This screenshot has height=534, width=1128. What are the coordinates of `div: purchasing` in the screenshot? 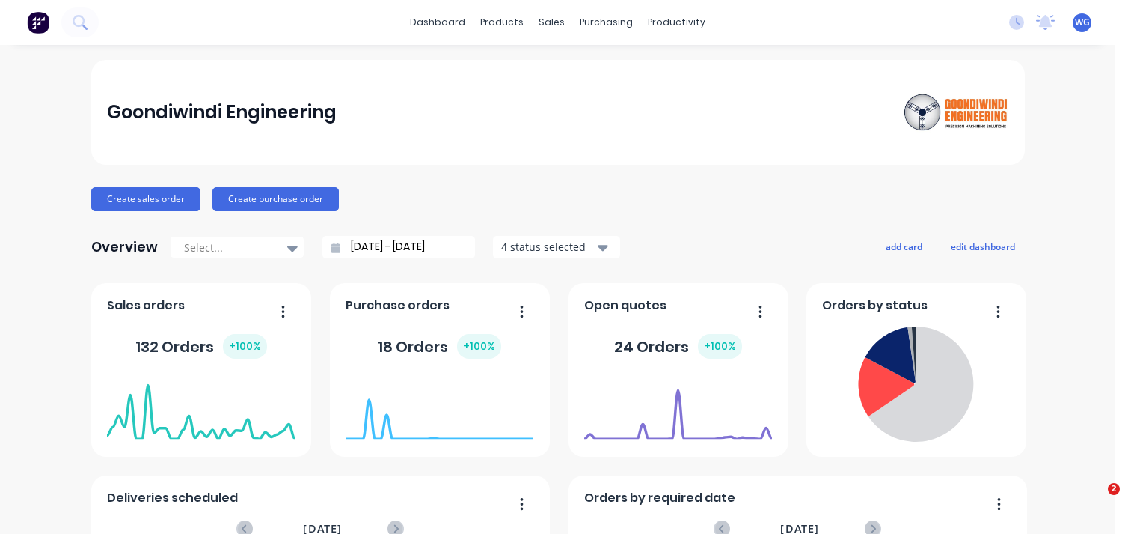 It's located at (606, 22).